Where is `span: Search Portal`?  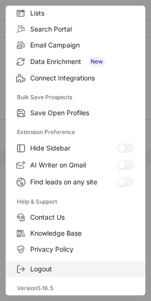 span: Search Portal is located at coordinates (82, 29).